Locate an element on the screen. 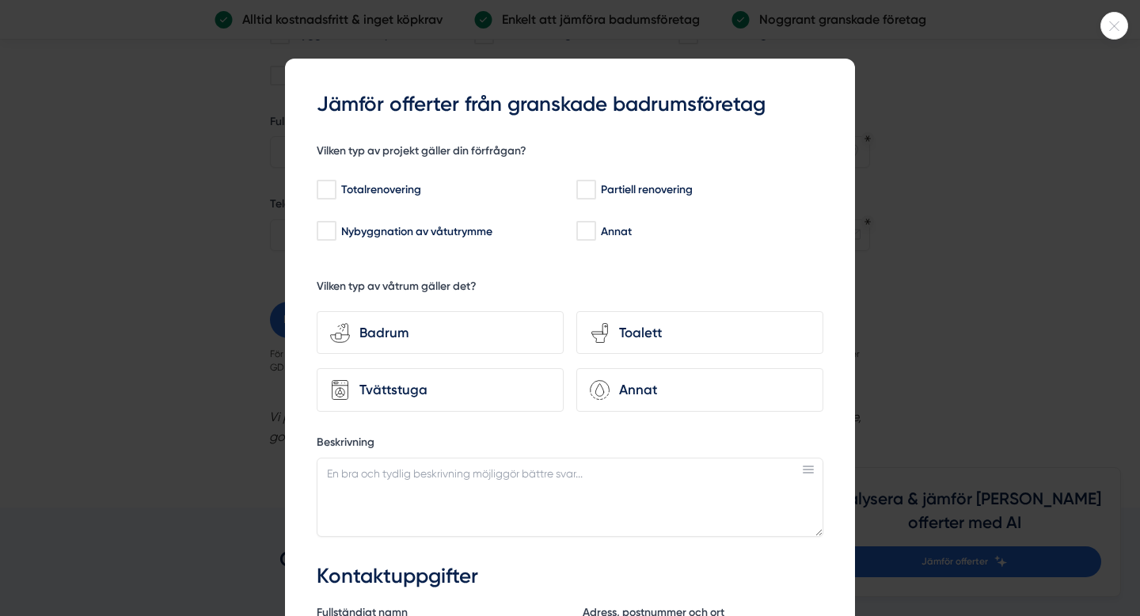 The width and height of the screenshot is (1140, 616). input: Nybyggnation av våtutrymme is located at coordinates (325, 231).